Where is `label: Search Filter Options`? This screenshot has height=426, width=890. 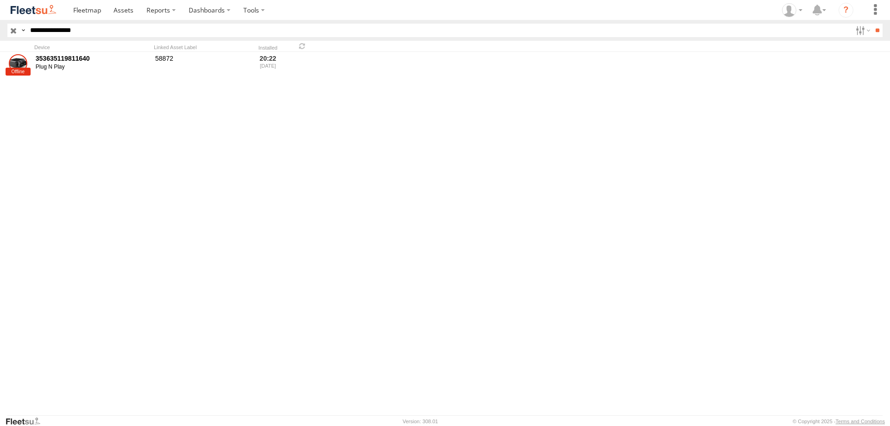 label: Search Filter Options is located at coordinates (862, 30).